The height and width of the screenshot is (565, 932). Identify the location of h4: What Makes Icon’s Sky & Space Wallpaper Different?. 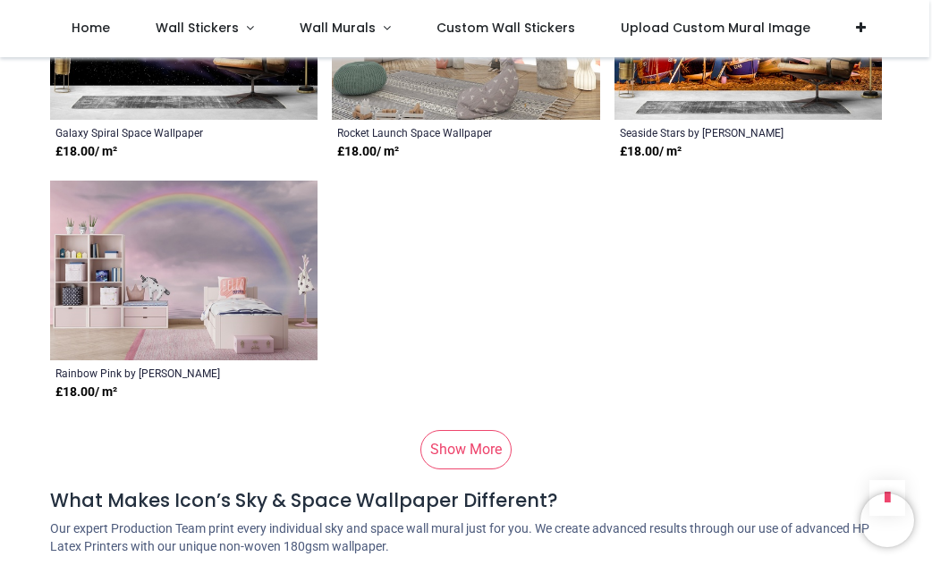
(466, 500).